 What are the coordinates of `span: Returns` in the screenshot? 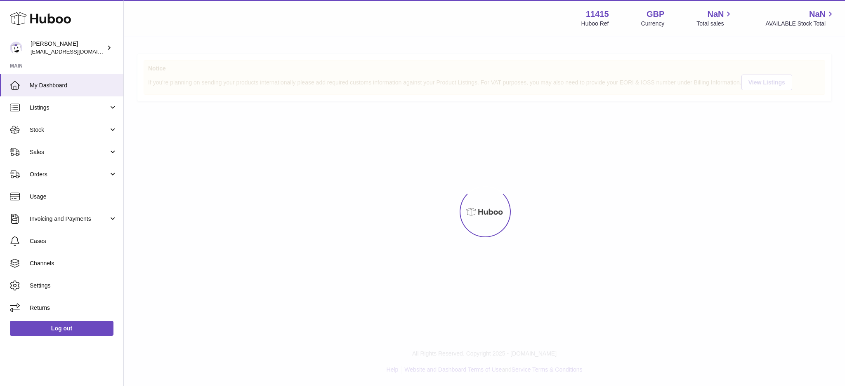 It's located at (73, 308).